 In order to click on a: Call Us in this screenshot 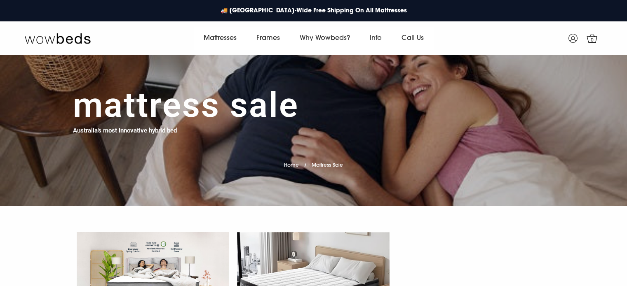, I will do `click(413, 38)`.